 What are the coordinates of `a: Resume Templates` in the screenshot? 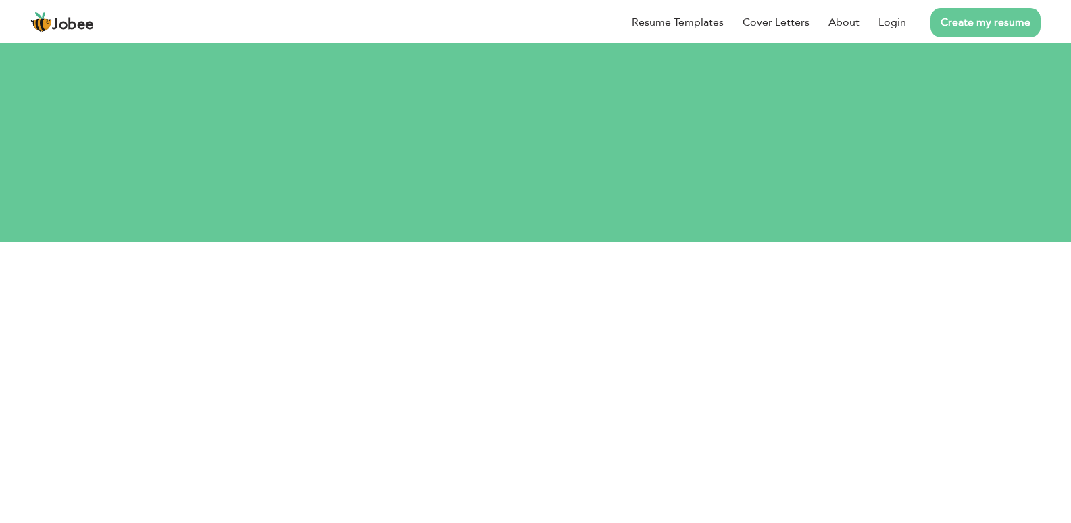 It's located at (678, 22).